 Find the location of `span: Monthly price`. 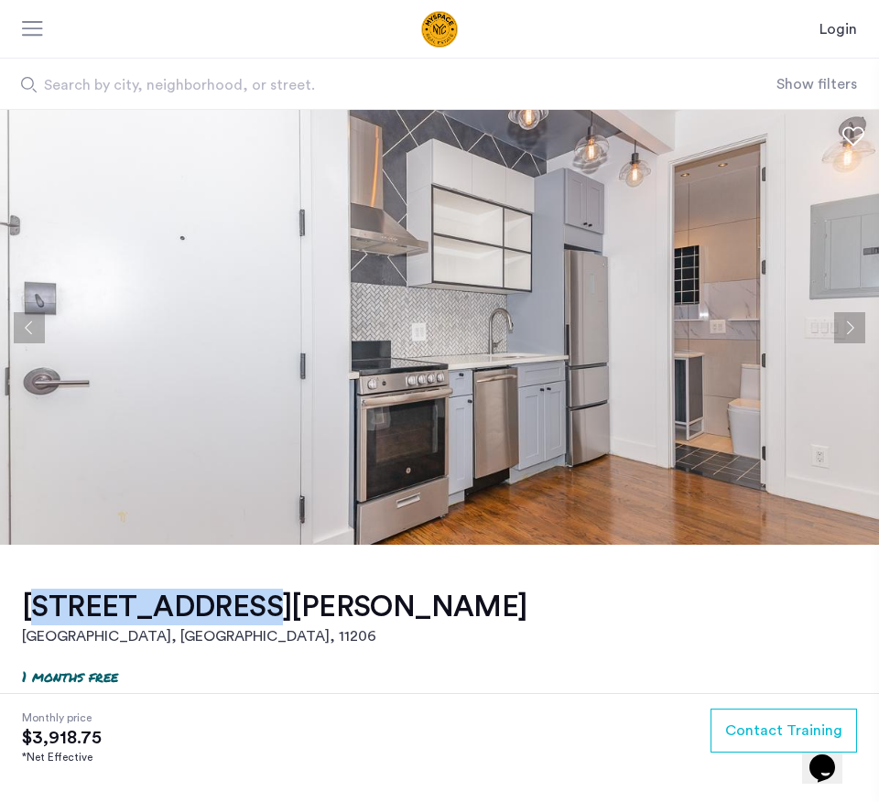

span: Monthly price is located at coordinates (61, 718).